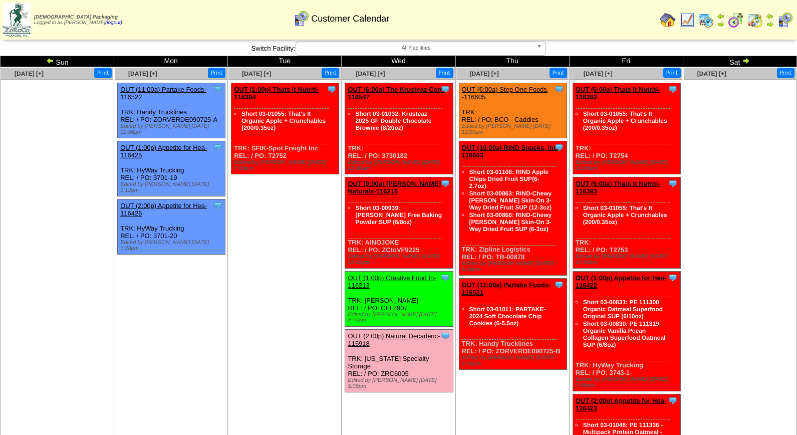  What do you see at coordinates (626, 129) in the screenshot?
I see `div: TRK: REL: / PO: T2754` at bounding box center [626, 129].